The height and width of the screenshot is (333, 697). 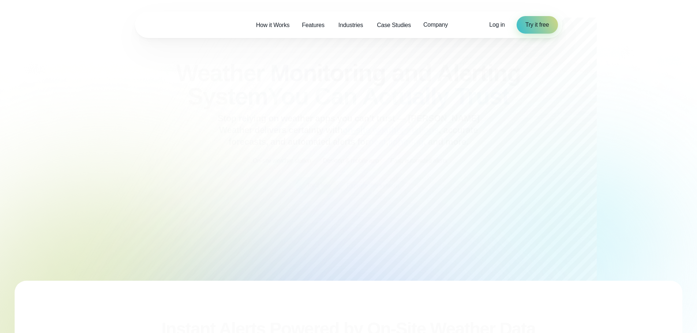 I want to click on span: Industries, so click(x=351, y=25).